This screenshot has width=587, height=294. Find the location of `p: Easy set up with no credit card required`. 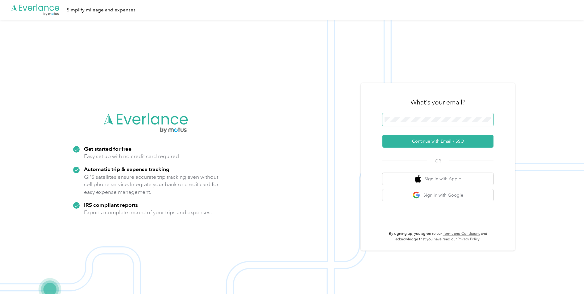

p: Easy set up with no credit card required is located at coordinates (131, 156).